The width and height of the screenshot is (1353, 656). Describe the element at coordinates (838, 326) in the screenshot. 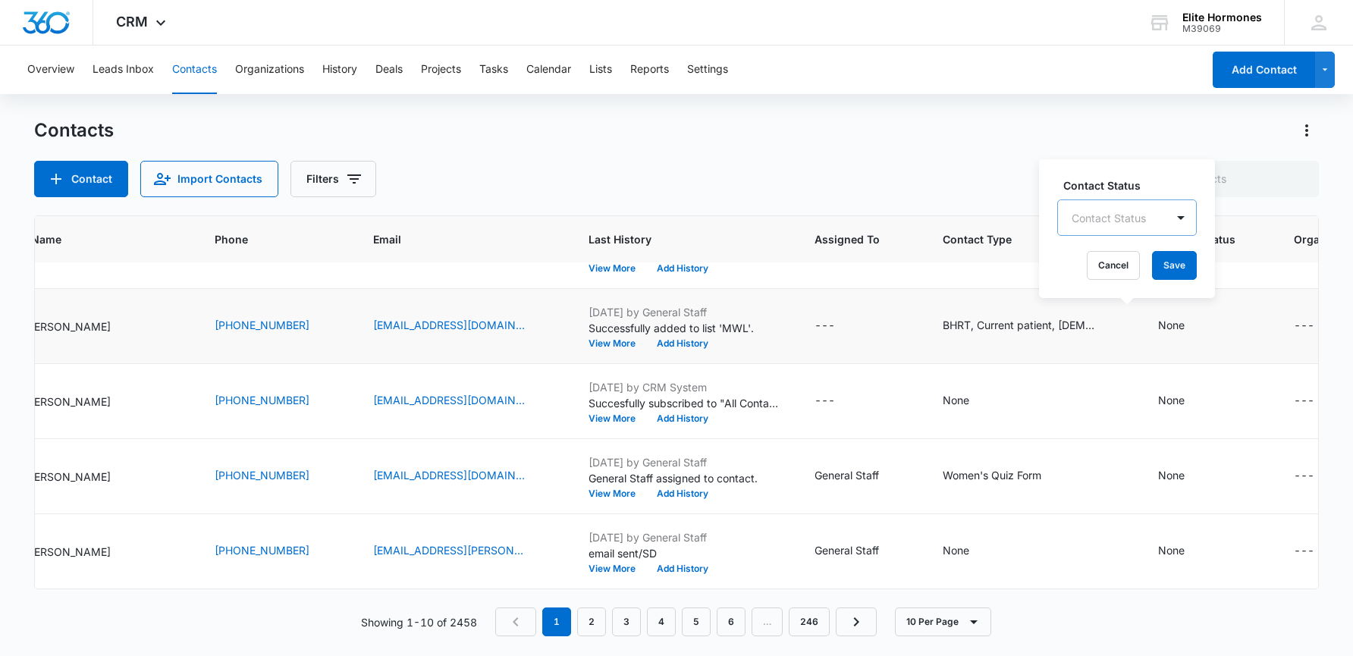

I see `div: Assigned To - - Select to Edit Field` at that location.